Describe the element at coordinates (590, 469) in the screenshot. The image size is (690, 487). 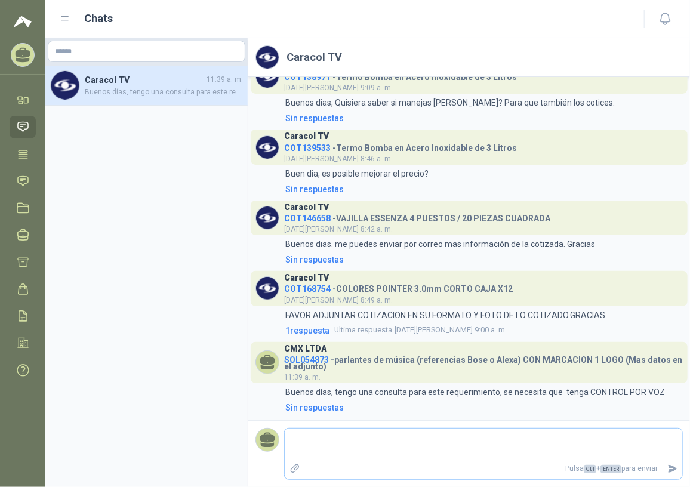
I see `span: Ctrl` at that location.